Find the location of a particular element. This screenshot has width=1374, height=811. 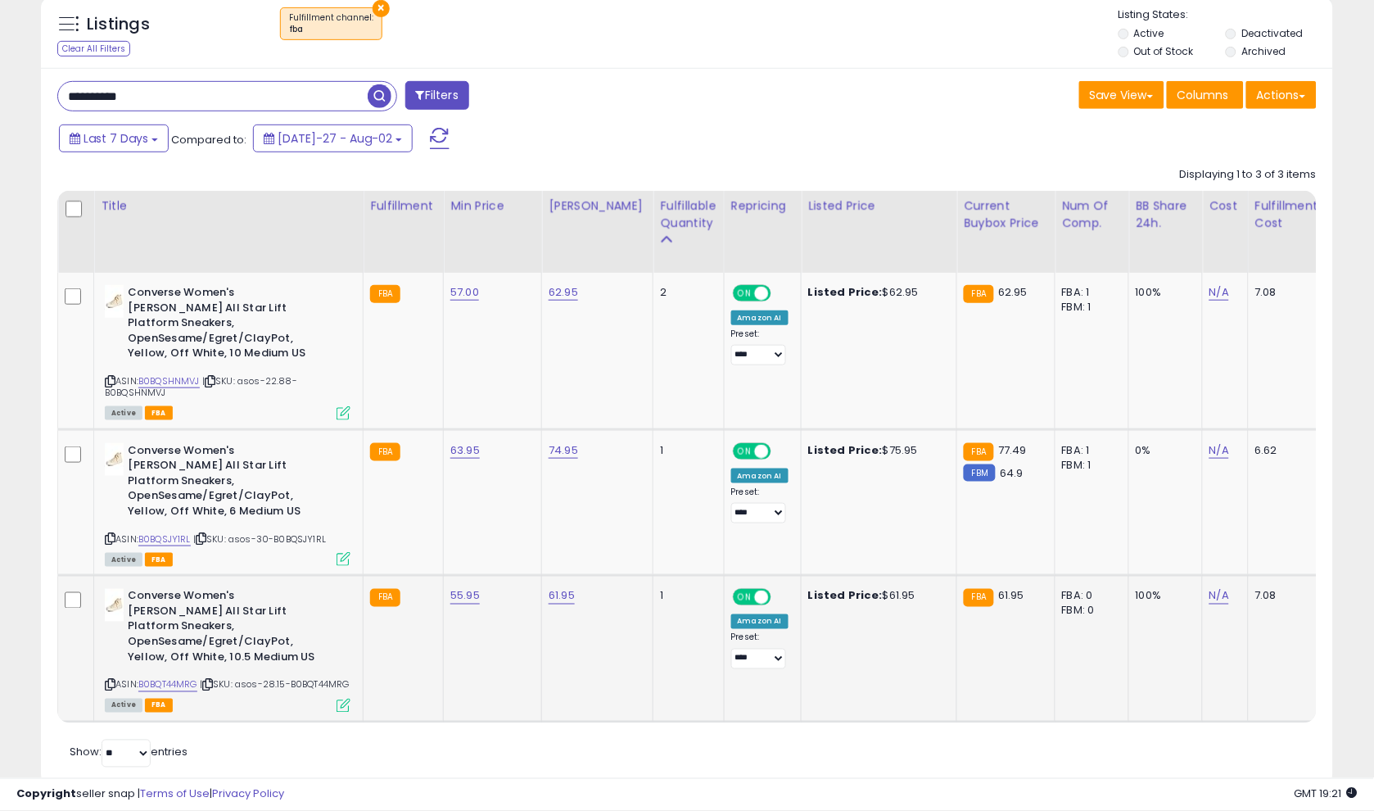

div: FBM: 0 is located at coordinates (1089, 611).